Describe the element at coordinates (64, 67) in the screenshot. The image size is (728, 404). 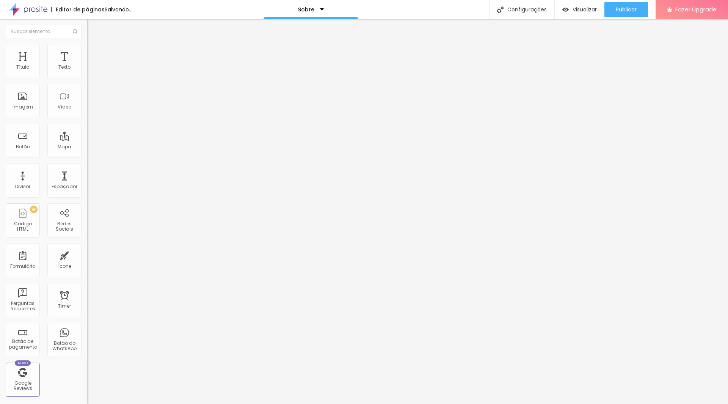
I see `div: Texto` at that location.